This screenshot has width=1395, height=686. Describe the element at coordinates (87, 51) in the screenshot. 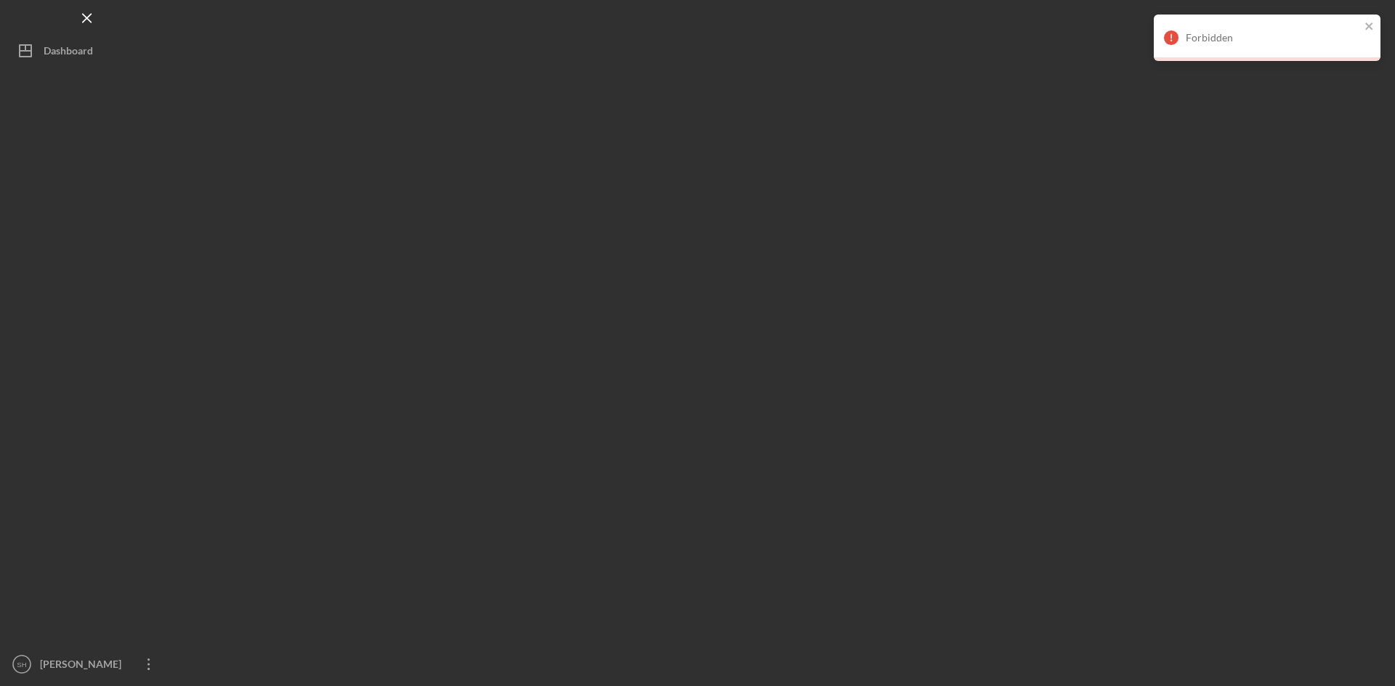

I see `button: Dashboard` at that location.